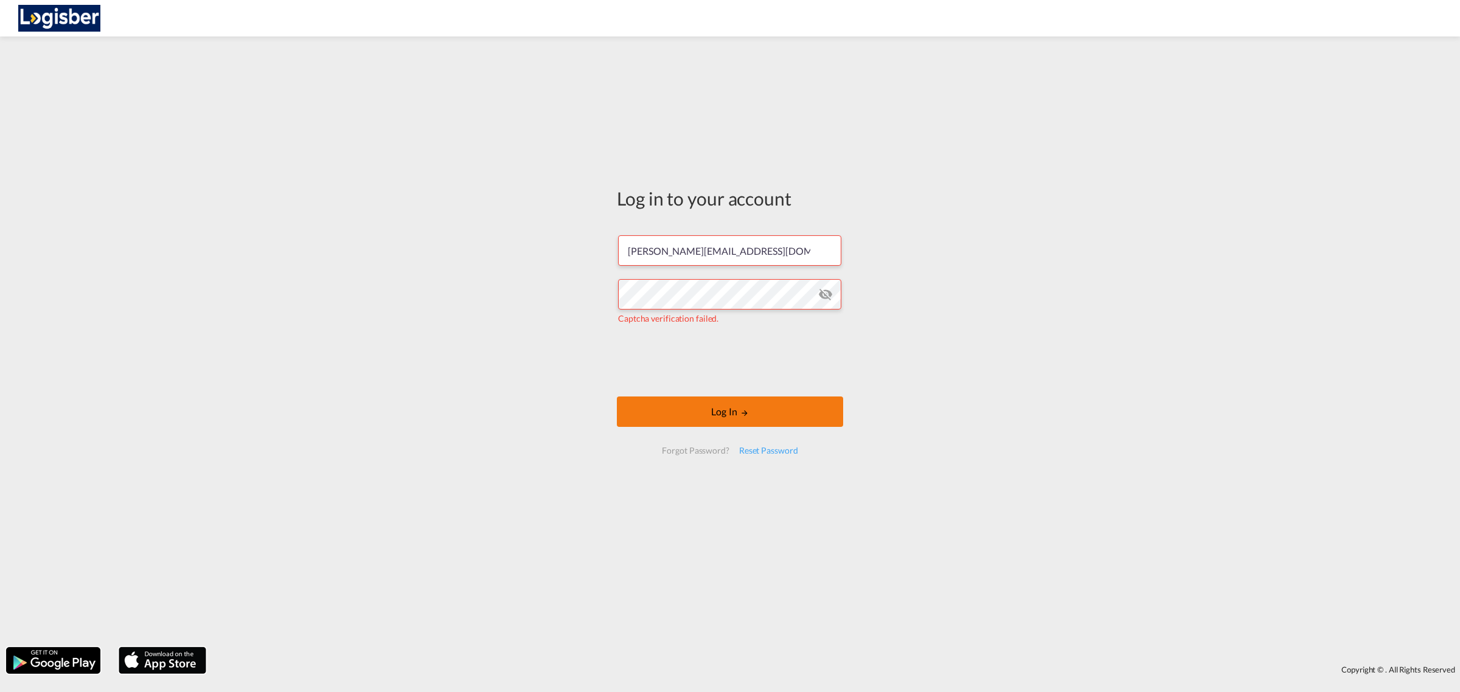 Image resolution: width=1460 pixels, height=692 pixels. I want to click on button: LOGIN, so click(730, 412).